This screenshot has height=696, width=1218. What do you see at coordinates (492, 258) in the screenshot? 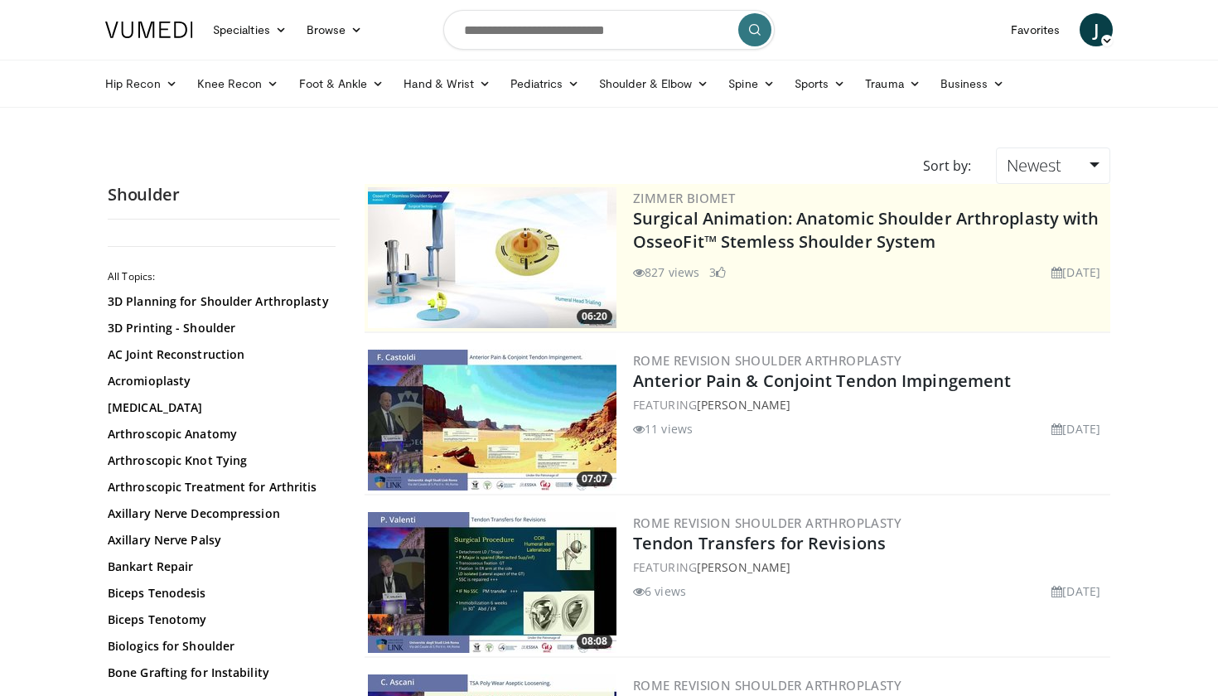
I see `img: 84e7f812-2061-4fff-86f6-cdff29f66ef4.300x170_q85_crop-smart_upscale.jpg` at bounding box center [492, 258].